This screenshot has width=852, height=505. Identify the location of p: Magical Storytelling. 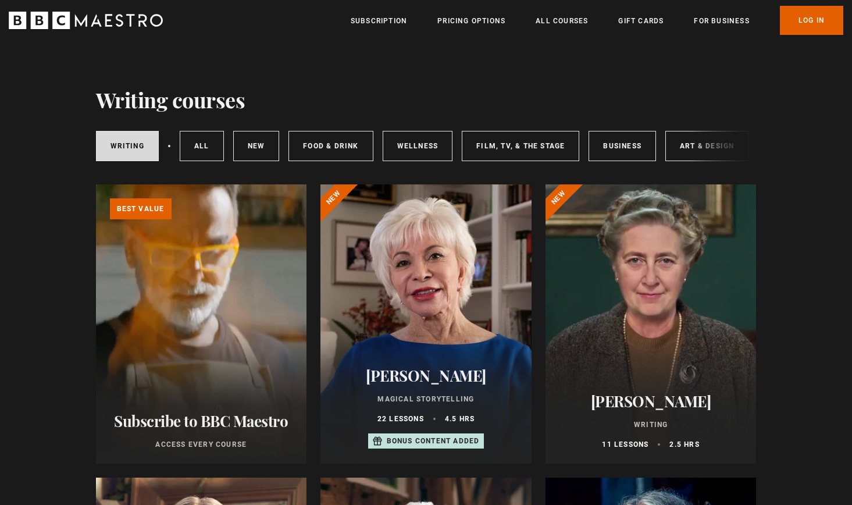
(425, 399).